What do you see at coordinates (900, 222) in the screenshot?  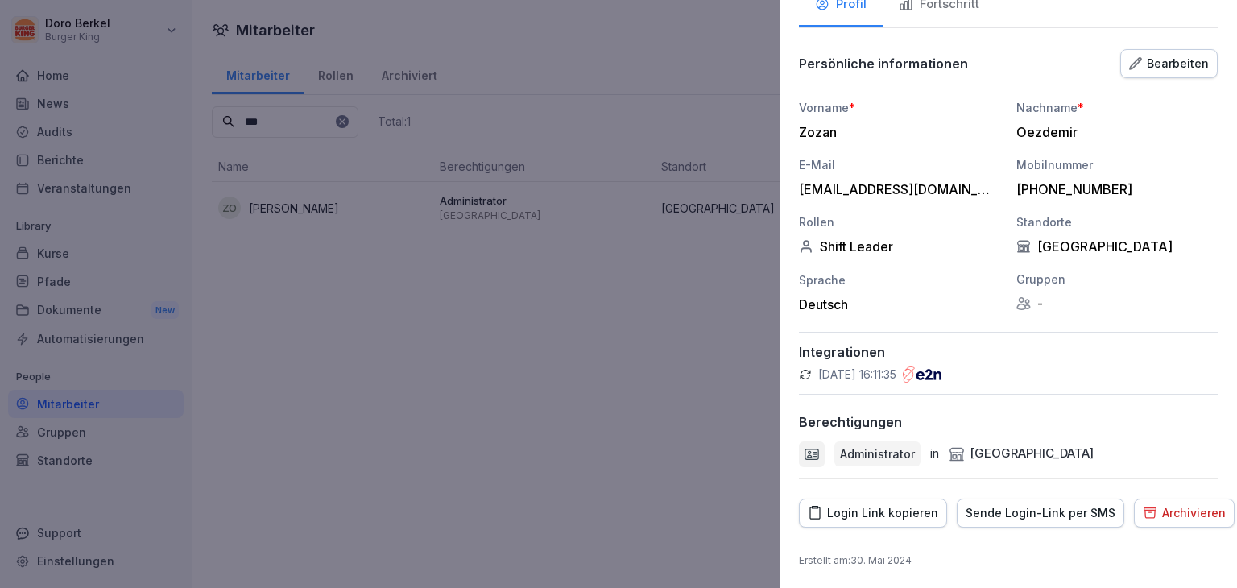 I see `div: Rollen` at bounding box center [900, 222].